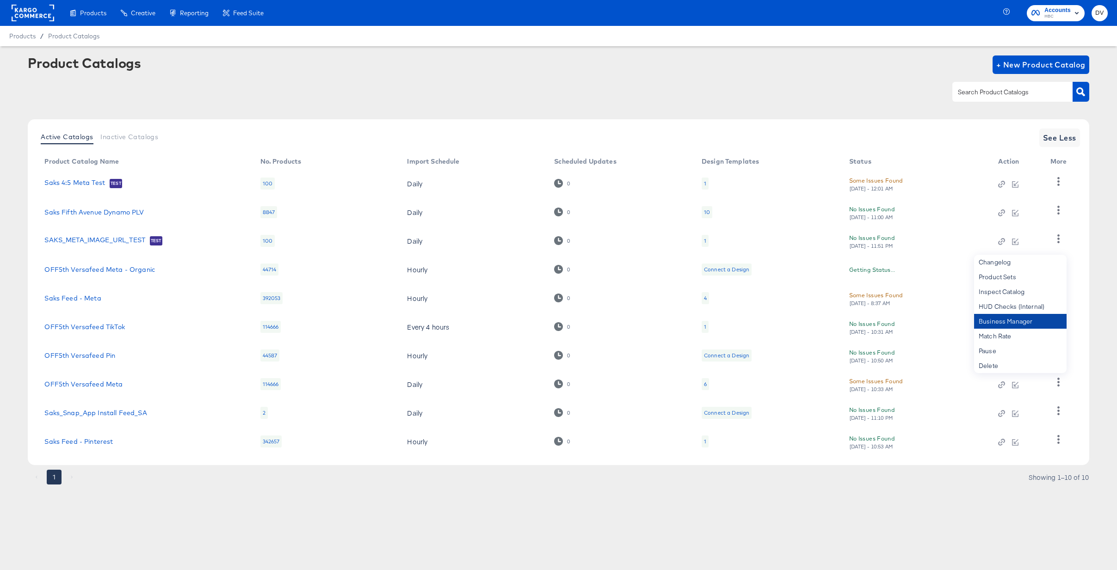 The image size is (1117, 570). I want to click on td: Every 4 hours, so click(473, 327).